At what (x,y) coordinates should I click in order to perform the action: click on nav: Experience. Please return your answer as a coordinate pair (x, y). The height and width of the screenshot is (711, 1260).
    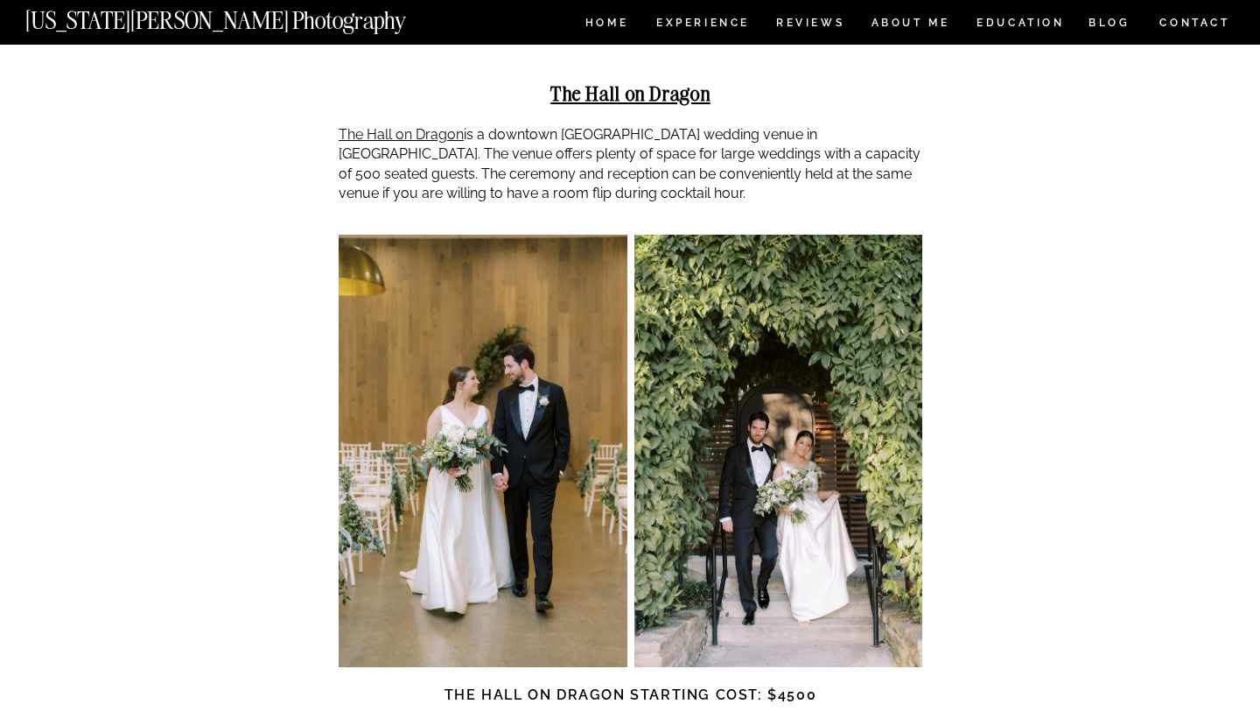
    Looking at the image, I should click on (702, 25).